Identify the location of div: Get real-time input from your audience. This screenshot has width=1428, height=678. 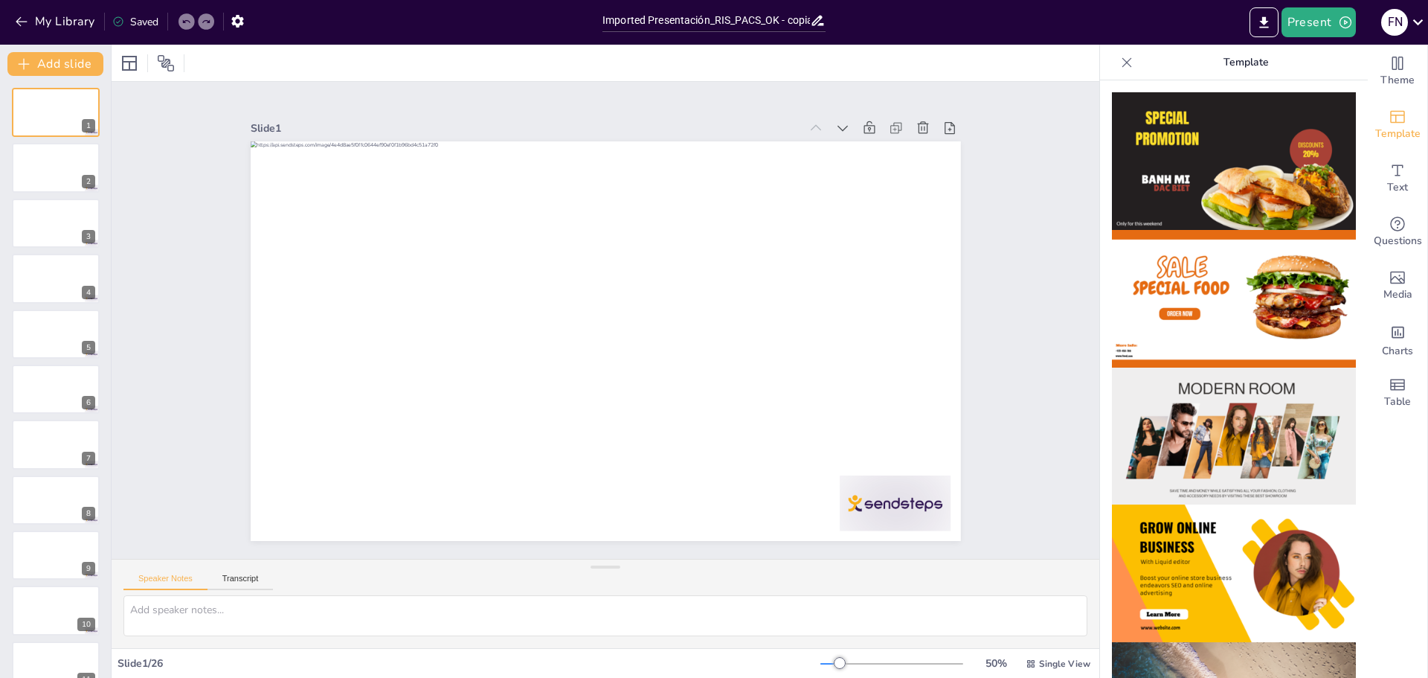
(1398, 232).